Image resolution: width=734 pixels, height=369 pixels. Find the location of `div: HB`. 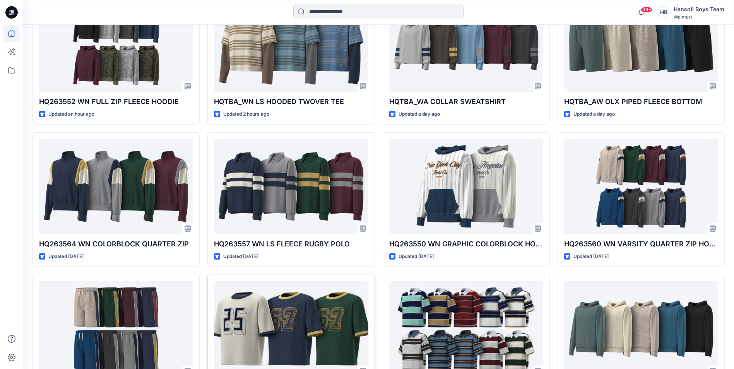

div: HB is located at coordinates (664, 12).